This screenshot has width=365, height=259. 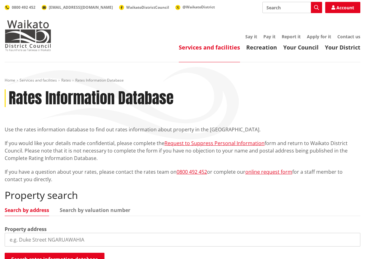 What do you see at coordinates (291, 36) in the screenshot?
I see `a: Report it` at bounding box center [291, 36].